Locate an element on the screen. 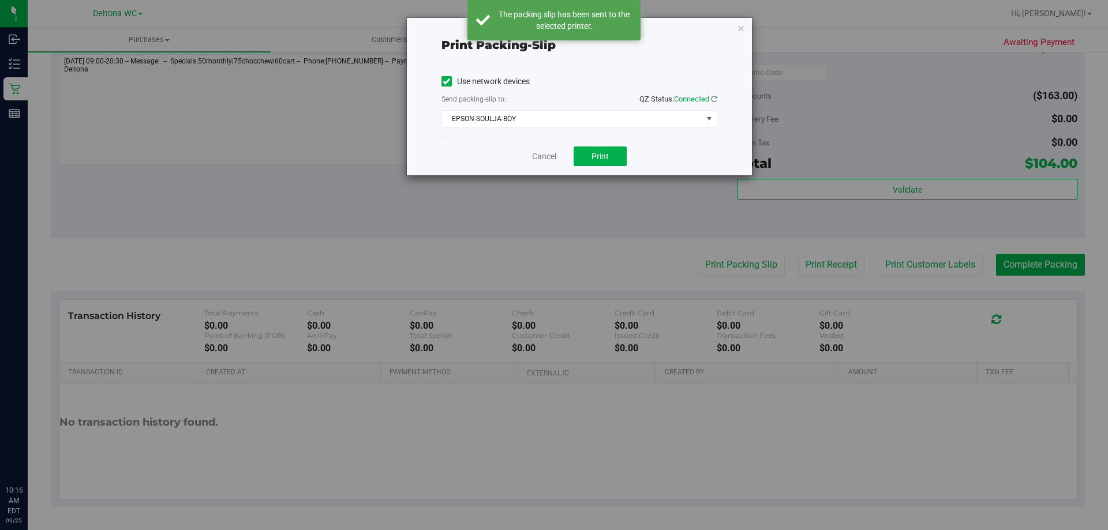 The width and height of the screenshot is (1108, 530). span: Connected is located at coordinates (691, 99).